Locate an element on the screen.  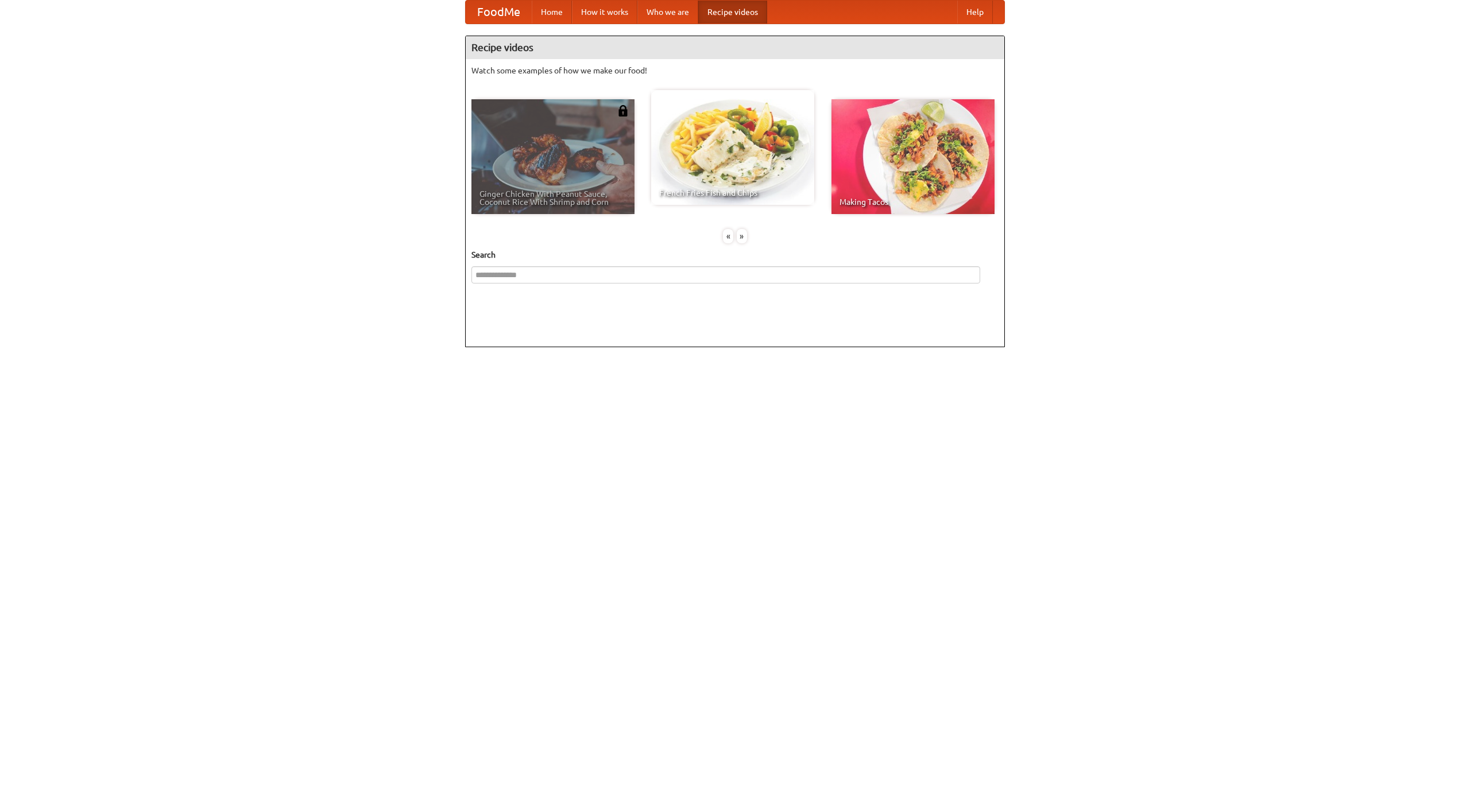
a: Recipe videos is located at coordinates (733, 12).